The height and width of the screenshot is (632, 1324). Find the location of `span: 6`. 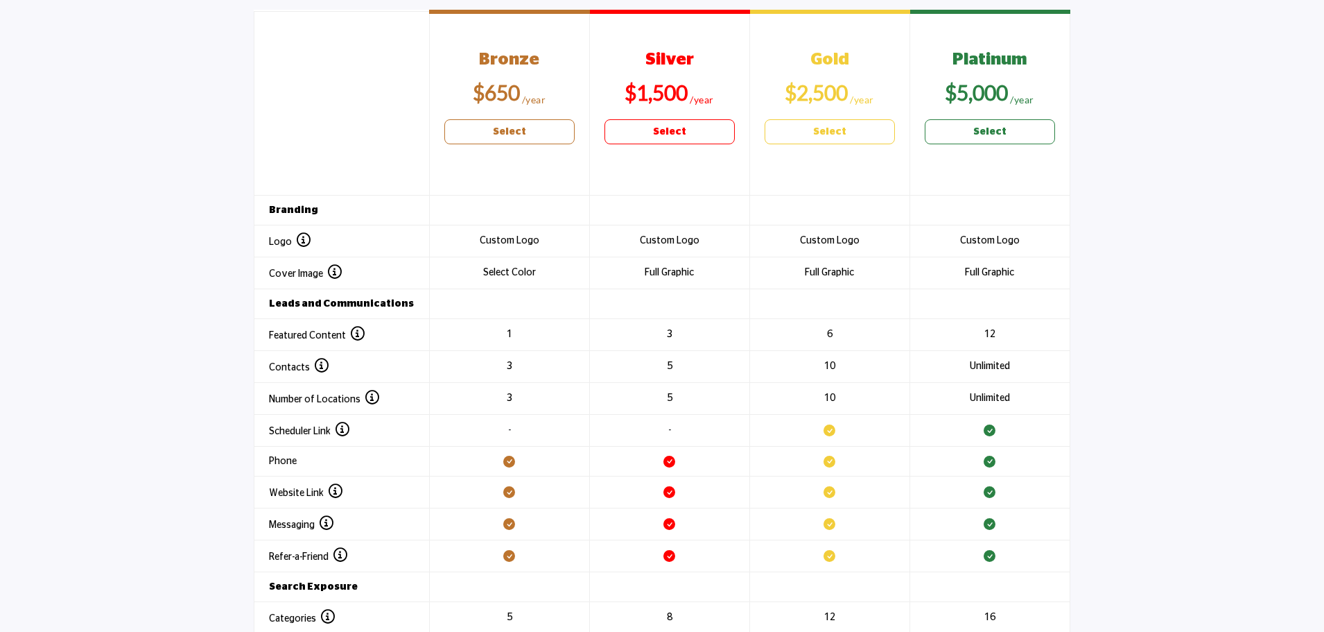

span: 6 is located at coordinates (830, 334).